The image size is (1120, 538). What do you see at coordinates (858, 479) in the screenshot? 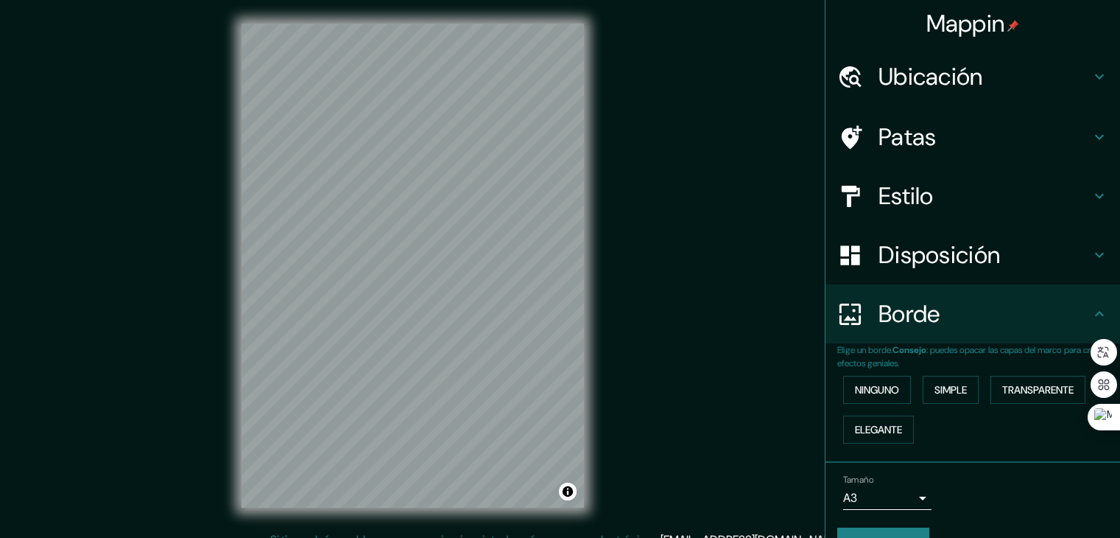
I see `font: Tamaño` at bounding box center [858, 479].